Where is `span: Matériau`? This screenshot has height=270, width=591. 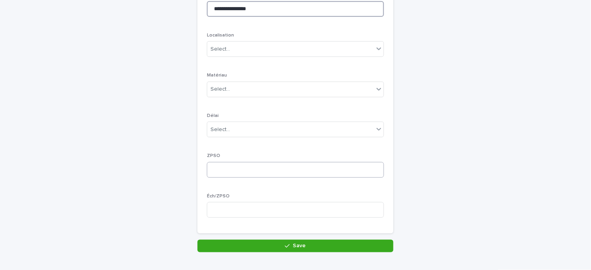
span: Matériau is located at coordinates (217, 75).